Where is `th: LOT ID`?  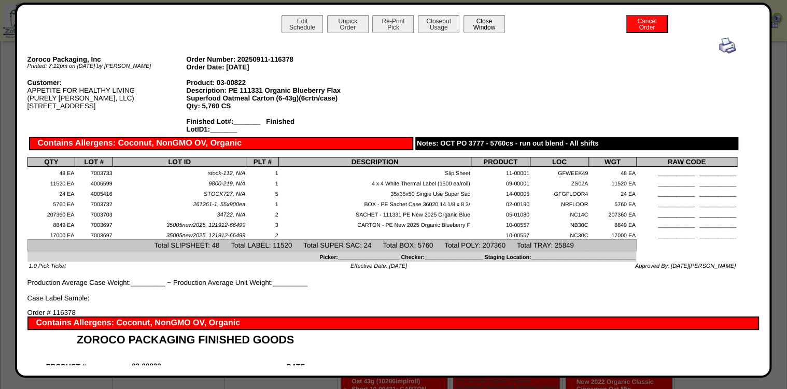 th: LOT ID is located at coordinates (179, 162).